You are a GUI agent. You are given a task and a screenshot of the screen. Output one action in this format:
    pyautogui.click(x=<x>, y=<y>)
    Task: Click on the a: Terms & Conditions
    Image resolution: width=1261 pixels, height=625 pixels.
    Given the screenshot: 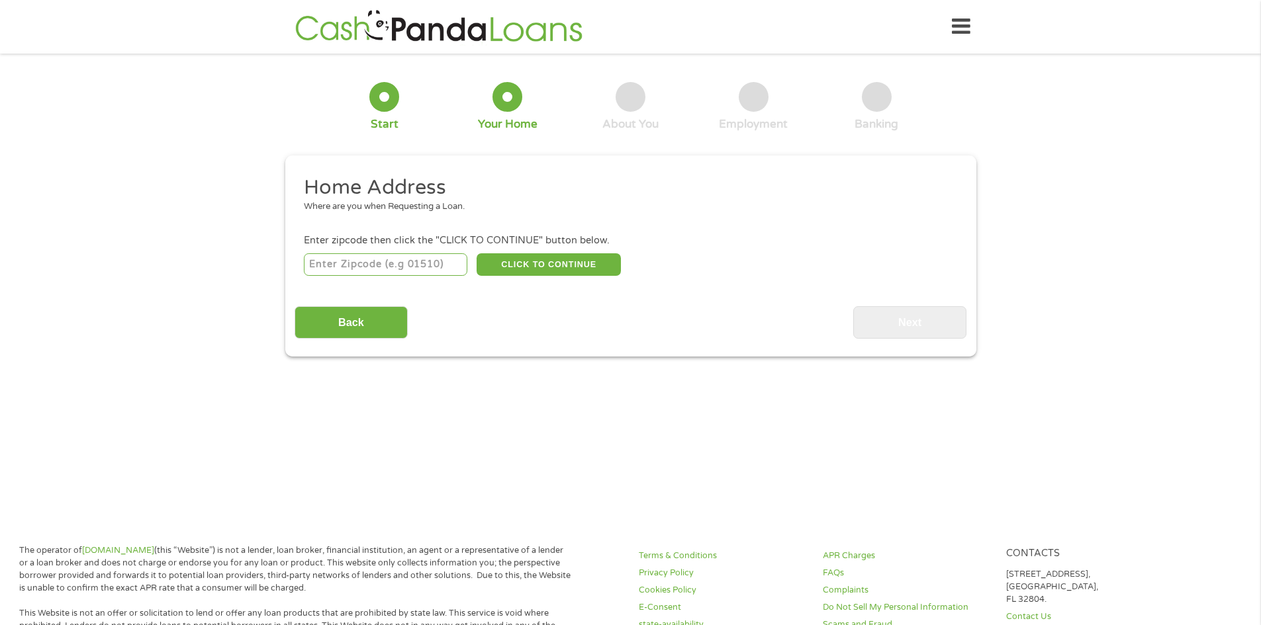 What is the action you would take?
    pyautogui.click(x=723, y=556)
    